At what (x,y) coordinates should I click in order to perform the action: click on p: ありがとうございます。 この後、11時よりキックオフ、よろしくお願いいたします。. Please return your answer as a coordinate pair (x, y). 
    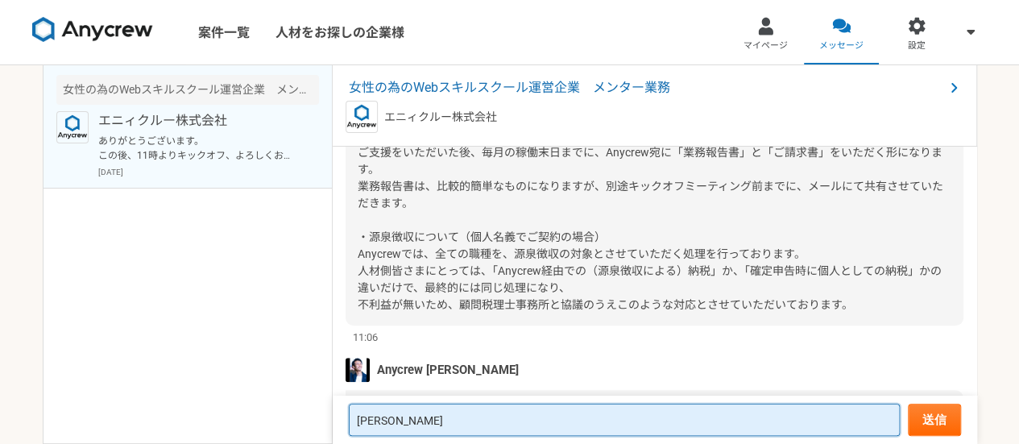
    Looking at the image, I should click on (197, 148).